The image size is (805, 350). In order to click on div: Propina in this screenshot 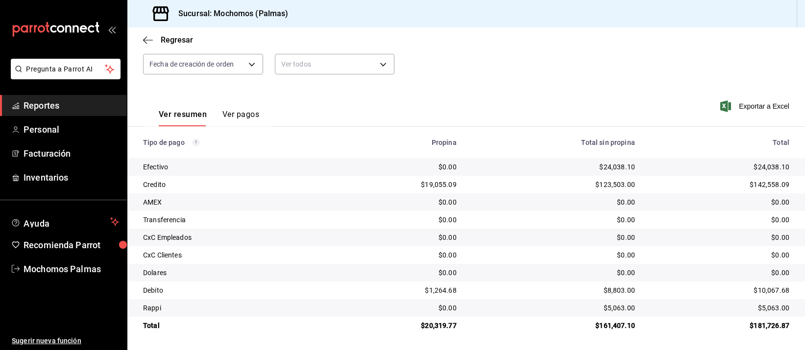, I will do `click(398, 143)`.